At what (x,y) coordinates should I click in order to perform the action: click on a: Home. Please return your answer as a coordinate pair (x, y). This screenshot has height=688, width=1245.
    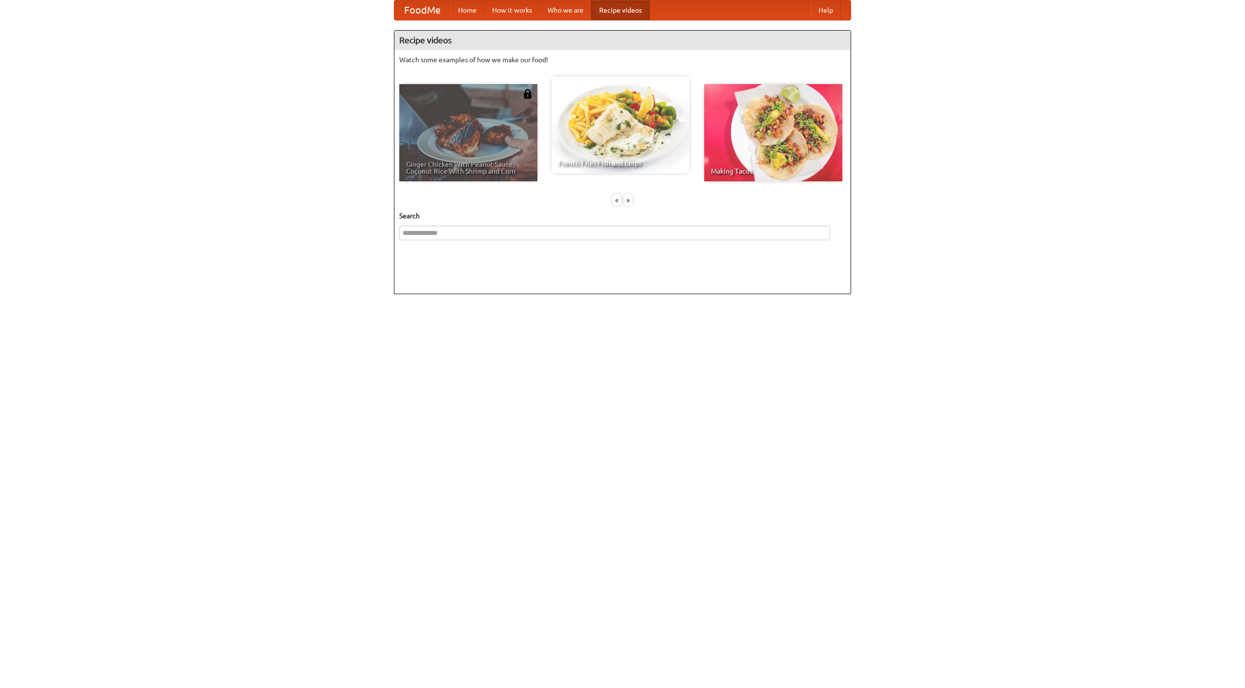
    Looking at the image, I should click on (467, 10).